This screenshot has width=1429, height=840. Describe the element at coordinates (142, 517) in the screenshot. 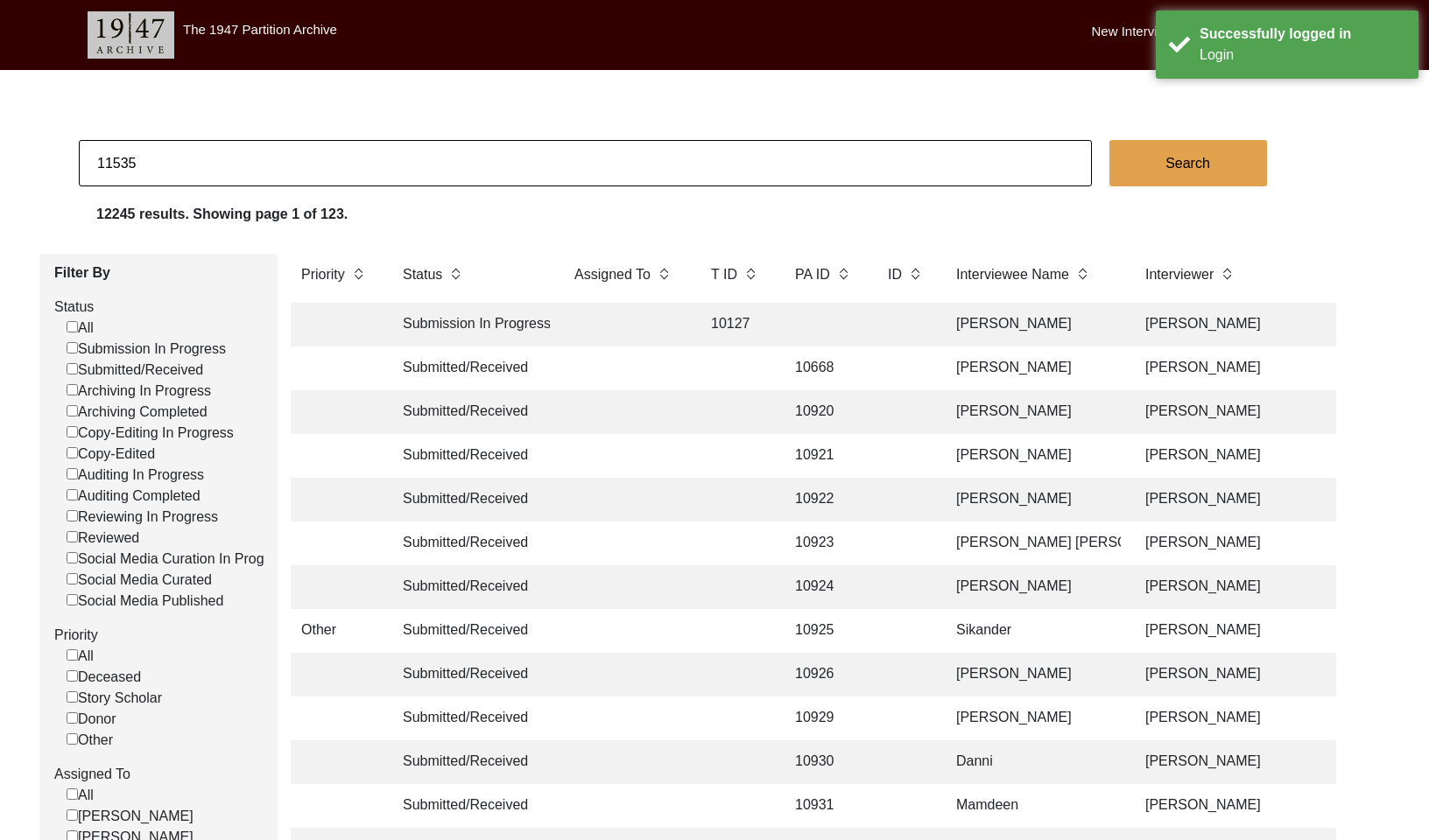

I see `label: Reviewing In Progress` at that location.